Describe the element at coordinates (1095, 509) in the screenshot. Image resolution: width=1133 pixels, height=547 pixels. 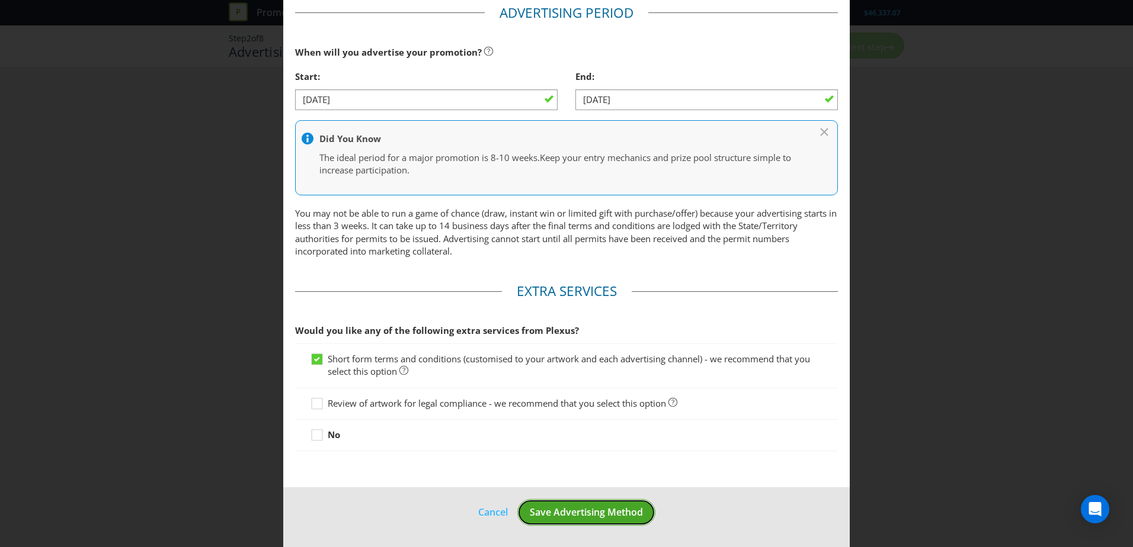
I see `div: Open Intercom Messenger` at that location.